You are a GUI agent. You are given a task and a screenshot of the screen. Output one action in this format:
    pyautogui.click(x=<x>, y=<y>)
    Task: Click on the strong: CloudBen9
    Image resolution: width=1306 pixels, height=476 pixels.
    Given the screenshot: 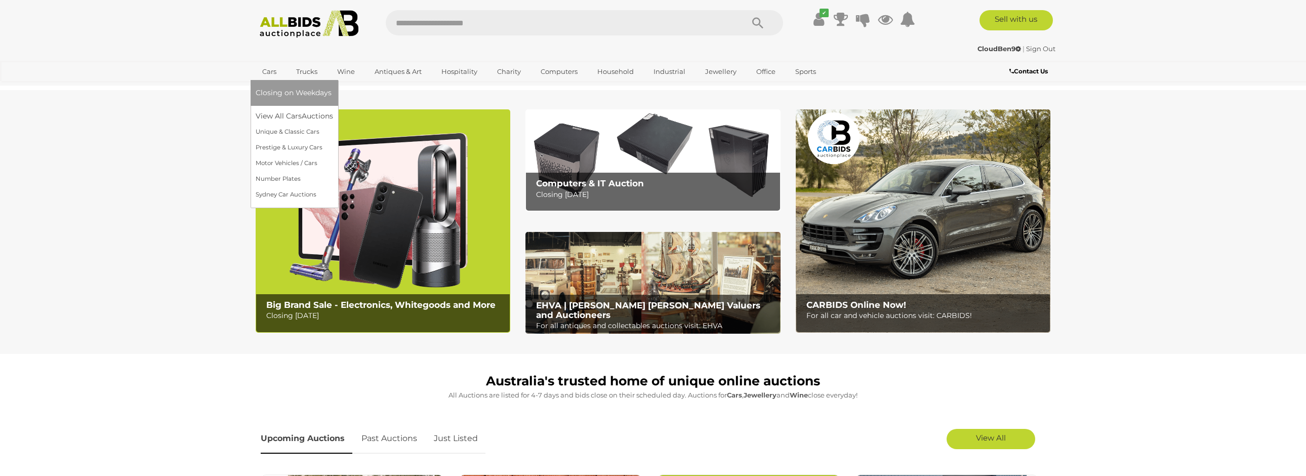 What is the action you would take?
    pyautogui.click(x=999, y=49)
    